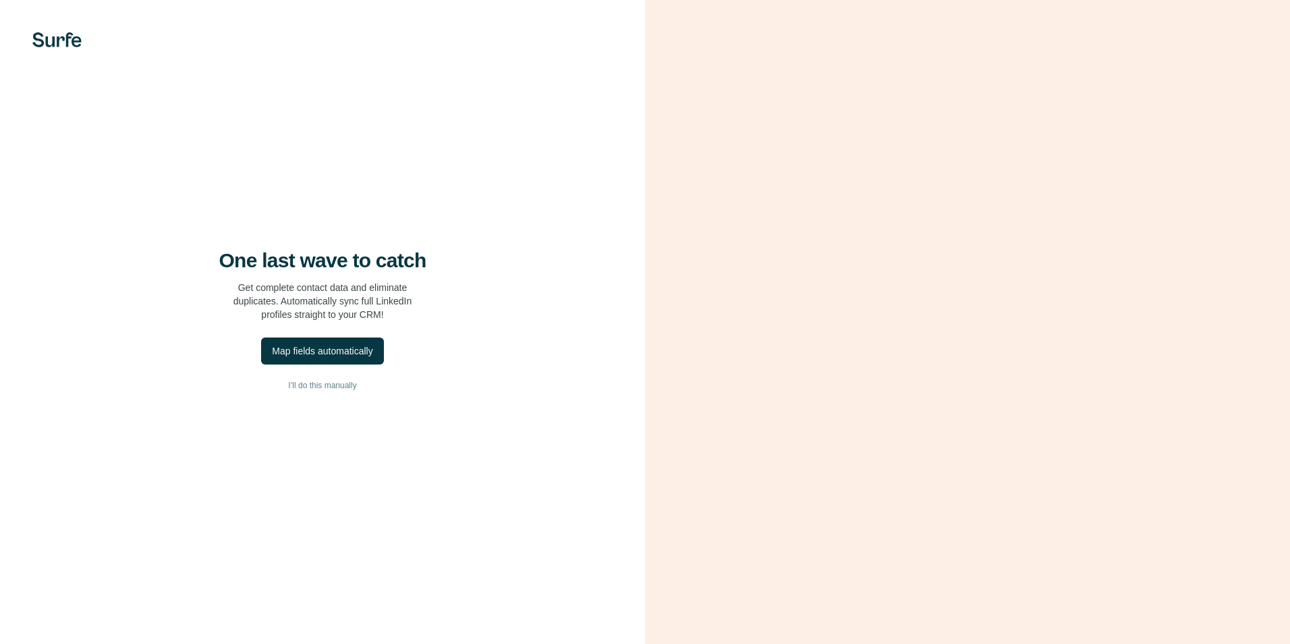 The image size is (1290, 644). I want to click on button: I’ll do this manually, so click(323, 385).